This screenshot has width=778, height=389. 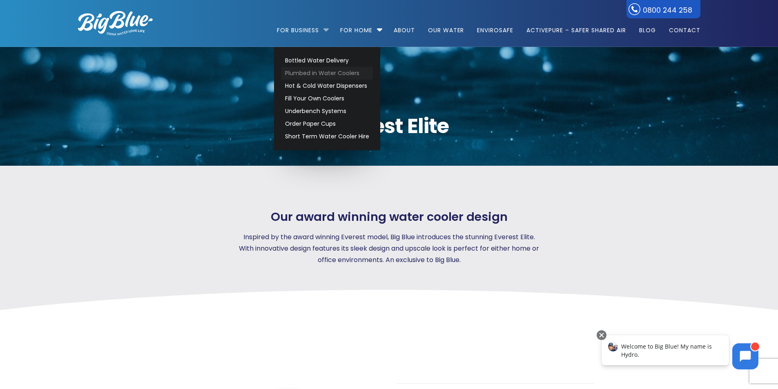 I want to click on img: Avatar, so click(x=20, y=18).